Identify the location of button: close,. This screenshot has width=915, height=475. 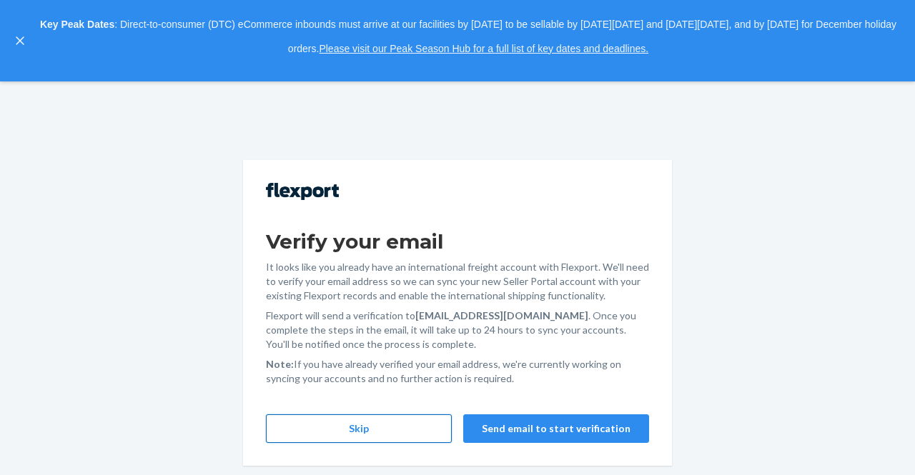
(20, 41).